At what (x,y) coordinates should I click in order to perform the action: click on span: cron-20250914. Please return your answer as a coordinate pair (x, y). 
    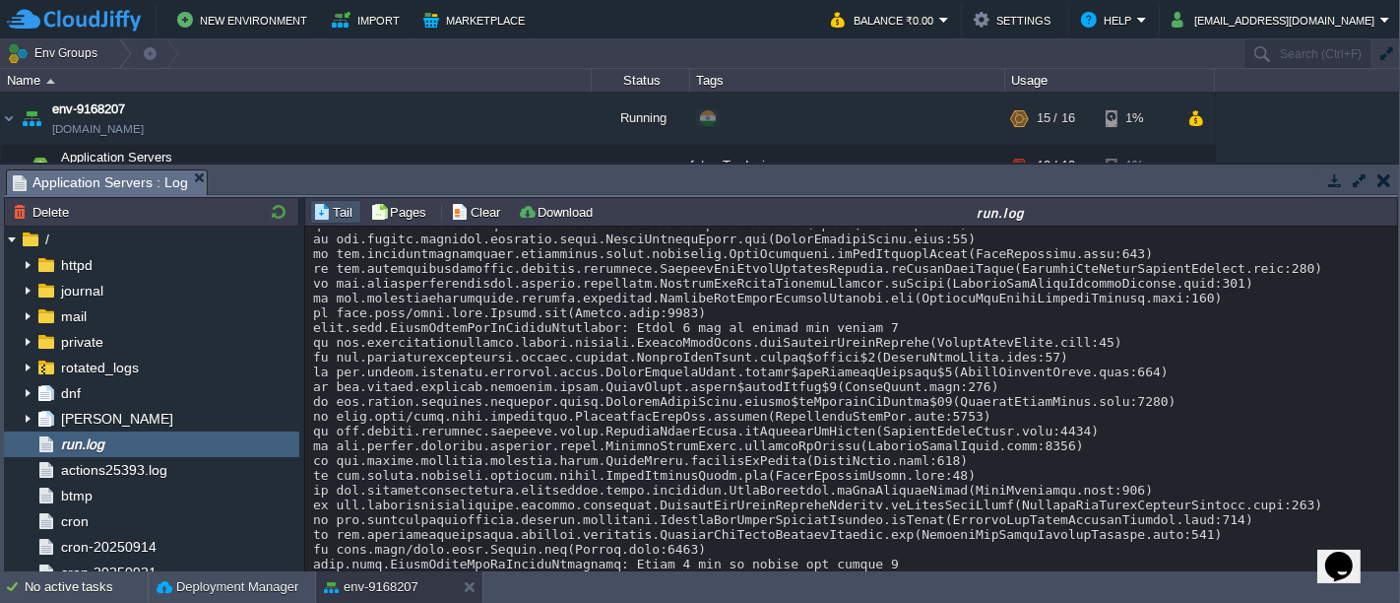
    Looking at the image, I should click on (108, 546).